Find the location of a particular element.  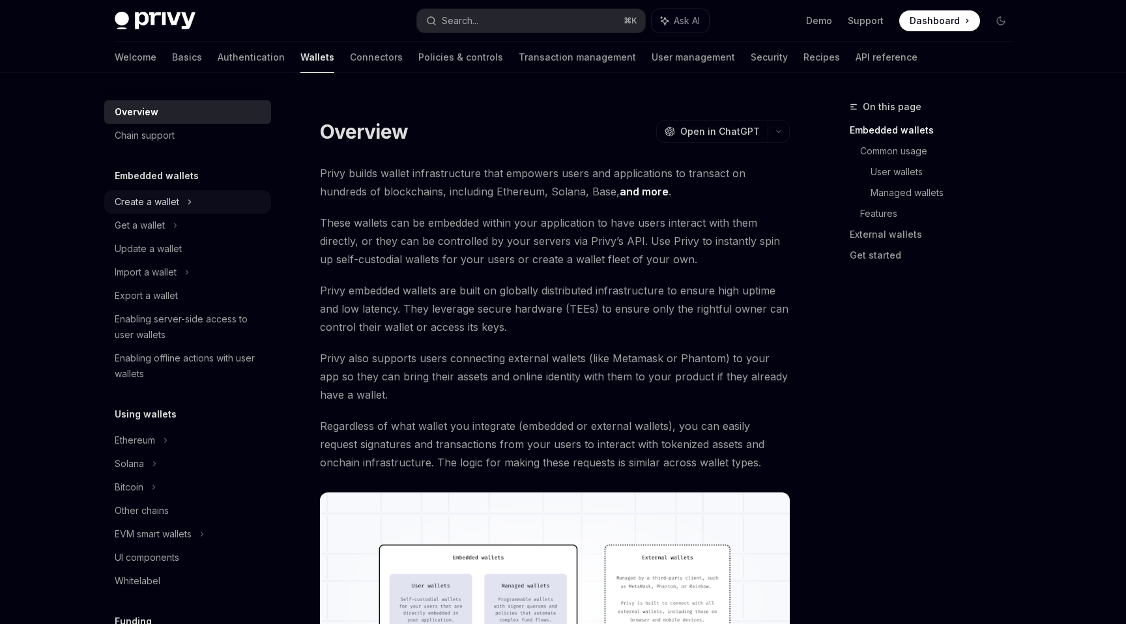

div: Enabling offline actions with user wallets is located at coordinates (189, 366).